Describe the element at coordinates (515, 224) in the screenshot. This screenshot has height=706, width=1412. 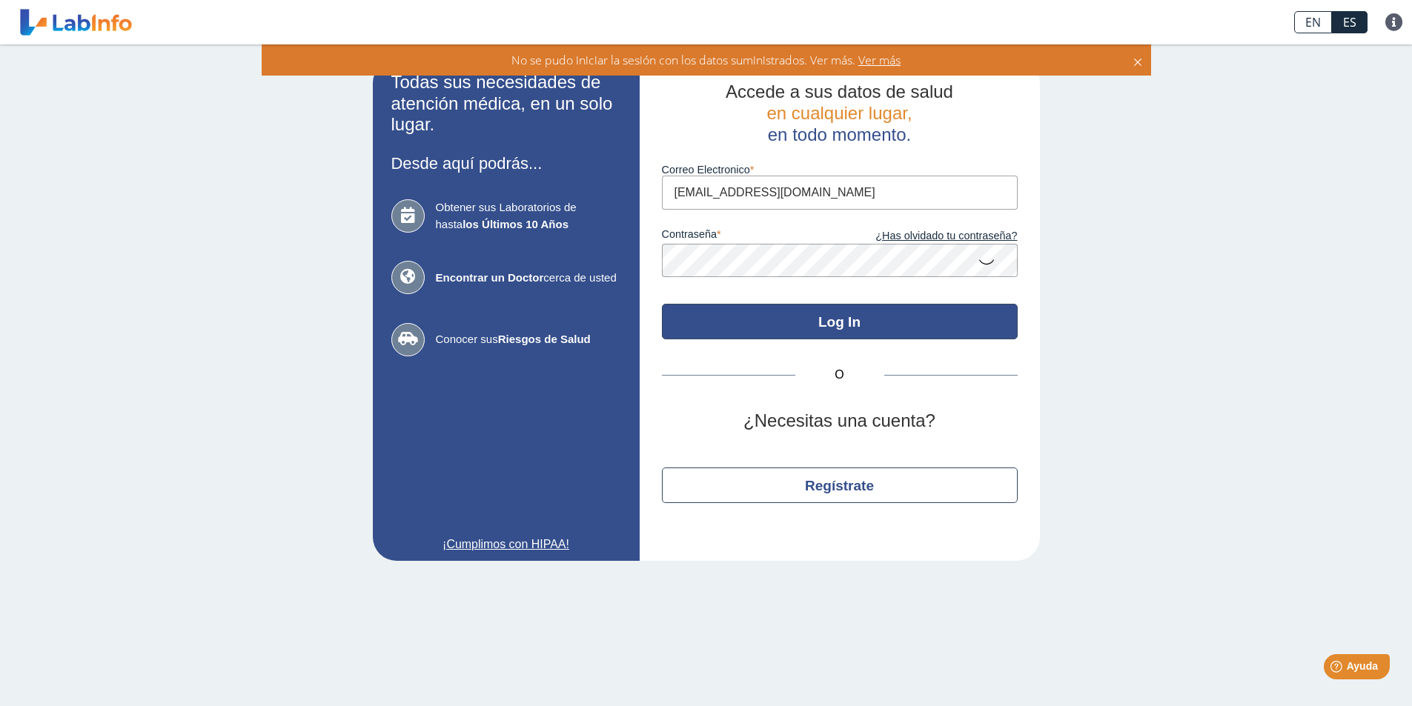
I see `b: los Últimos 10 Años` at that location.